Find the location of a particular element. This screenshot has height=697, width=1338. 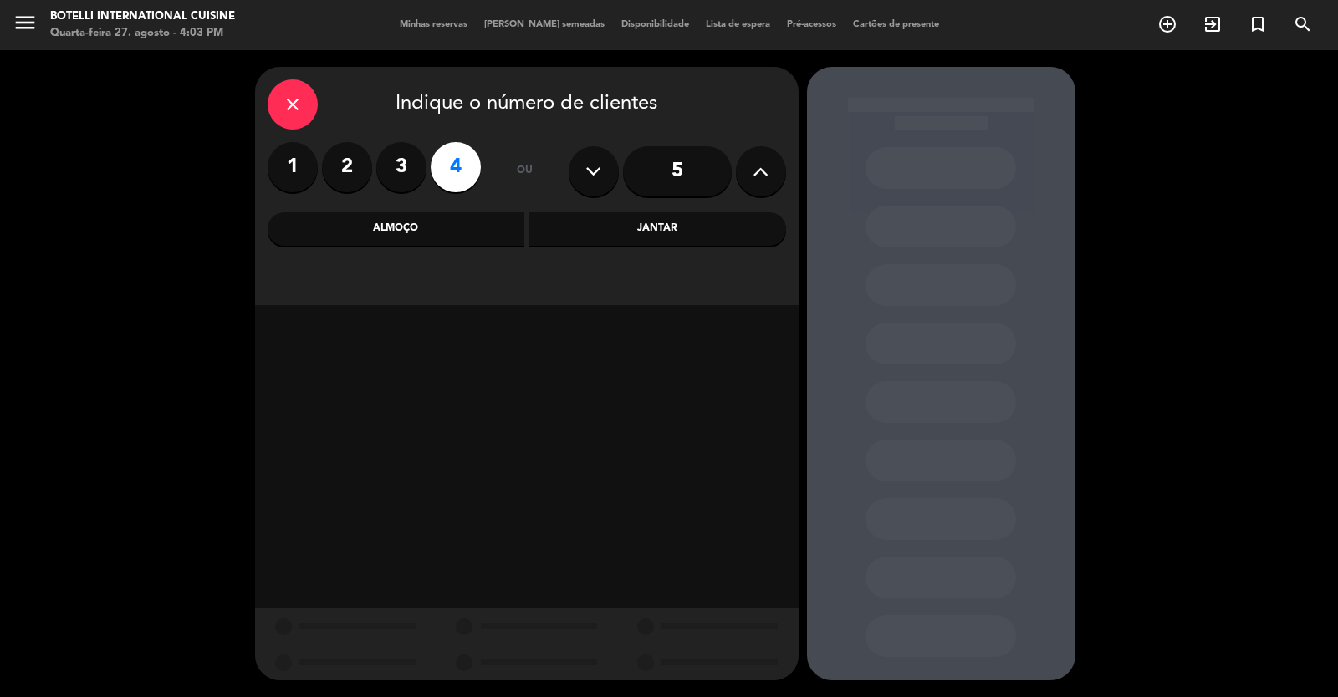

i: add_circle_outline is located at coordinates (1167, 24).